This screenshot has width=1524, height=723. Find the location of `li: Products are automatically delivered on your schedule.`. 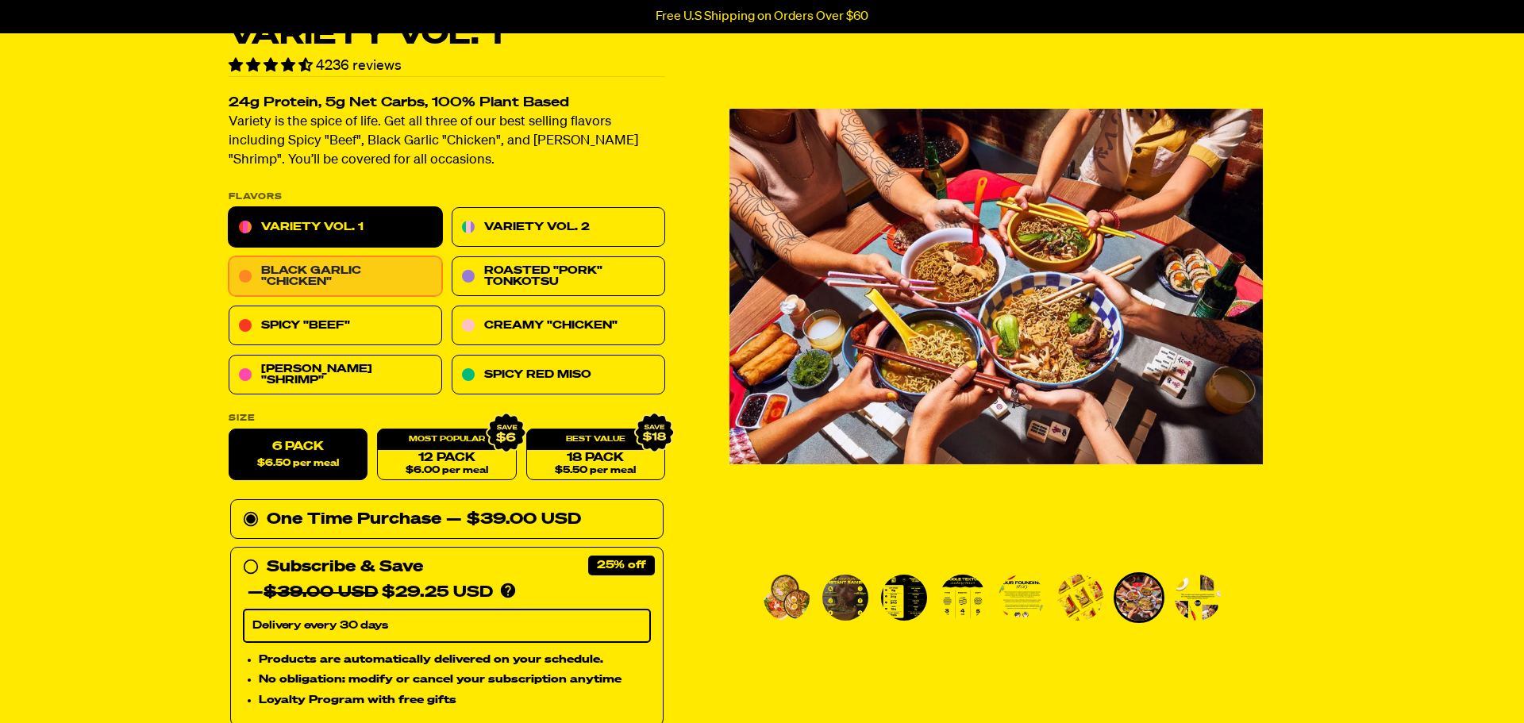

li: Products are automatically delivered on your schedule. is located at coordinates (455, 659).